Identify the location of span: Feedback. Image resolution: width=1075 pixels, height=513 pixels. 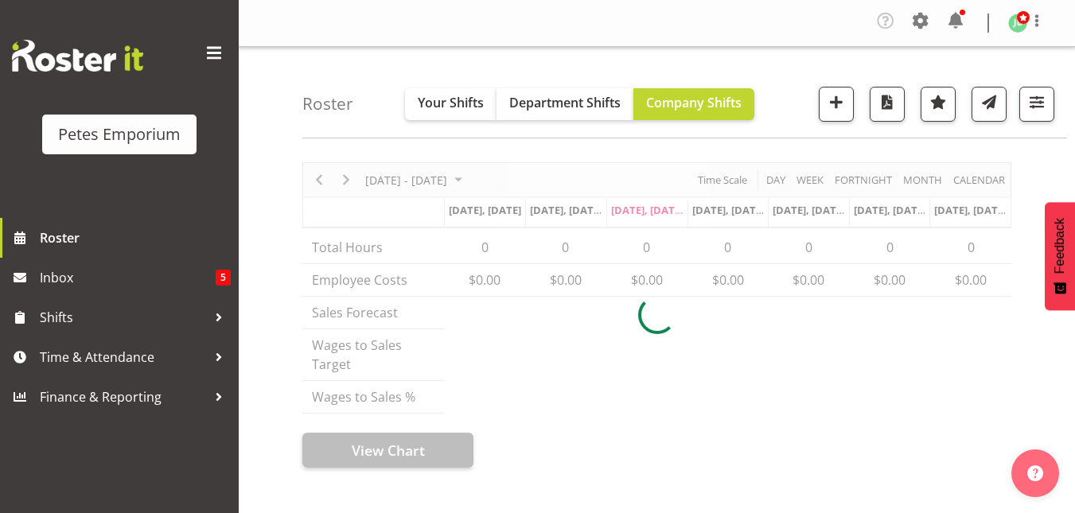
(1060, 246).